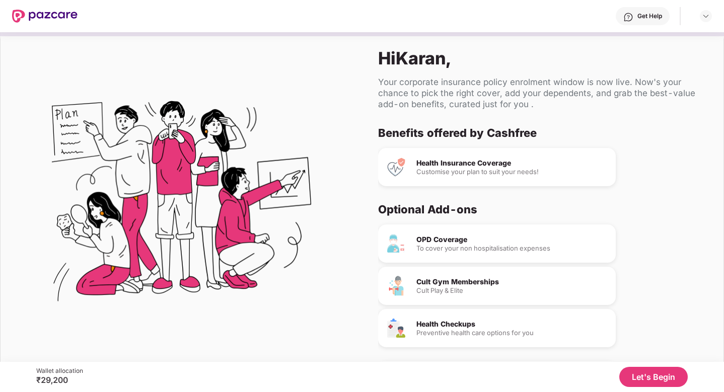 Image resolution: width=724 pixels, height=392 pixels. What do you see at coordinates (628, 17) in the screenshot?
I see `img: svg+xml;base64,PHN2ZyBpZD0iSGVscC0zMngzMiIgeG1sbnM9Imh0dHA6Ly93d3cudzMub3JnLzIwMDAvc3ZnIiB3aWR0aD...` at bounding box center [628, 17].